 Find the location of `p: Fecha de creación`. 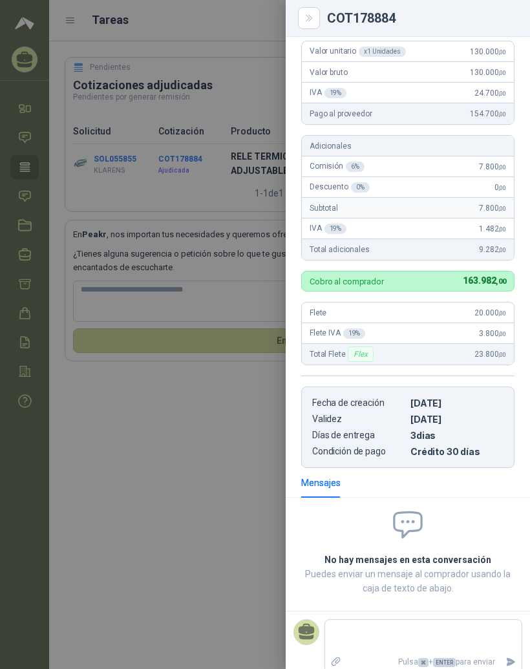

p: Fecha de creación is located at coordinates (358, 402).